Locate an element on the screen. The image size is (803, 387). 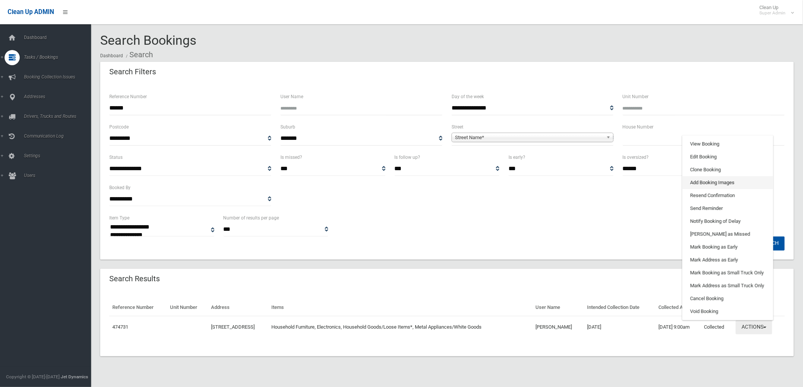
label: Status is located at coordinates (116, 157).